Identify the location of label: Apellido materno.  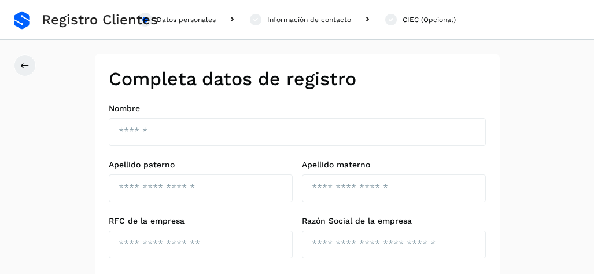
(394, 164).